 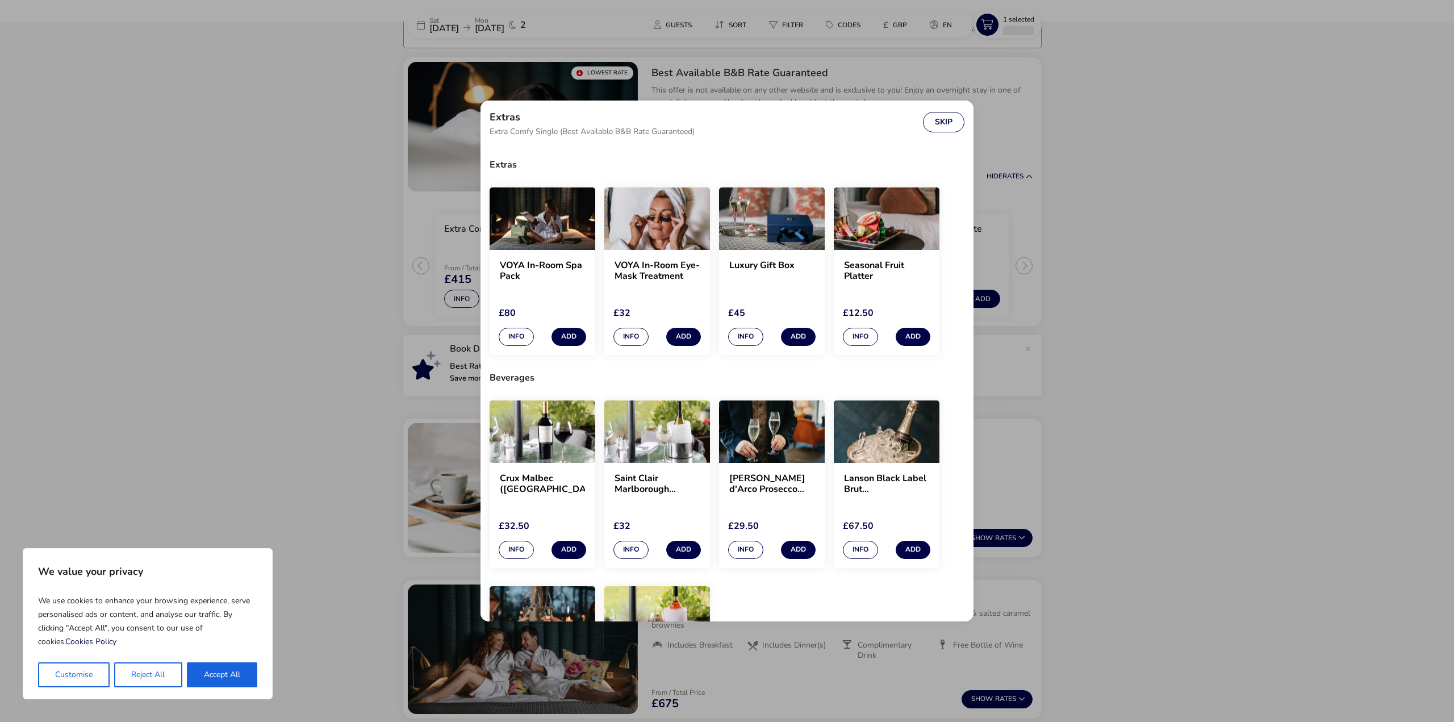 I want to click on span: £67.50, so click(x=858, y=526).